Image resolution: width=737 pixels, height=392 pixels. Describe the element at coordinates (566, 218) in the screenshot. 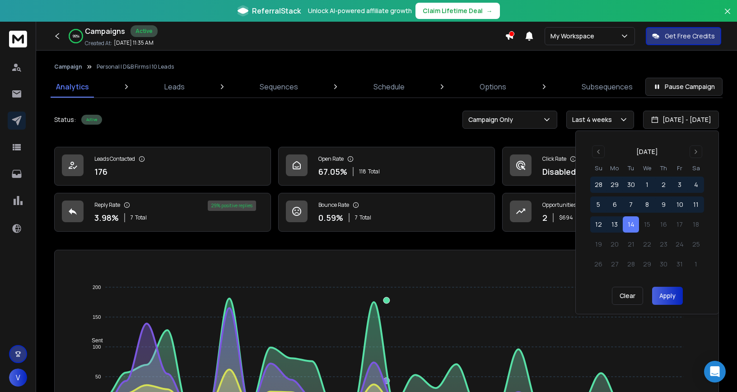

I see `p: $ 694` at that location.